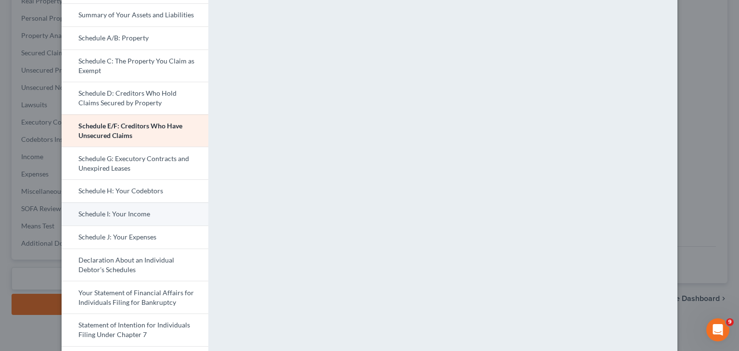 The width and height of the screenshot is (739, 351). What do you see at coordinates (135, 15) in the screenshot?
I see `a: Summary of Your Assets and Liabilities` at bounding box center [135, 15].